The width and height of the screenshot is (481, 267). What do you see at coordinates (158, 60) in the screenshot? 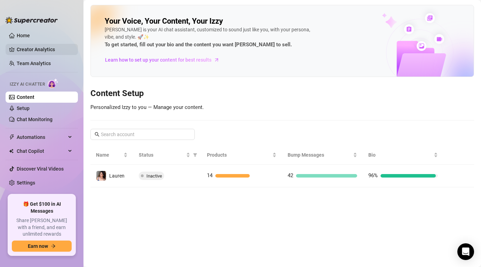
I see `span: Learn how to set up your content for best results` at bounding box center [158, 60].